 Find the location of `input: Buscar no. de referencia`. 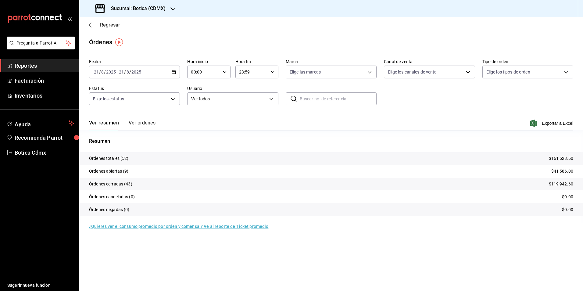

input: Buscar no. de referencia is located at coordinates (338, 99).